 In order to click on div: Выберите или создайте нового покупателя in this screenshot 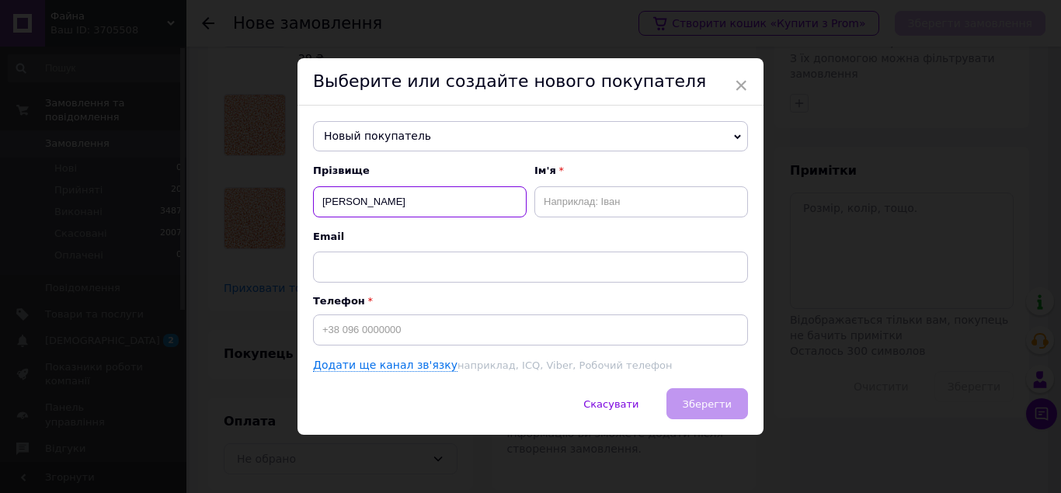, I will do `click(531, 82)`.